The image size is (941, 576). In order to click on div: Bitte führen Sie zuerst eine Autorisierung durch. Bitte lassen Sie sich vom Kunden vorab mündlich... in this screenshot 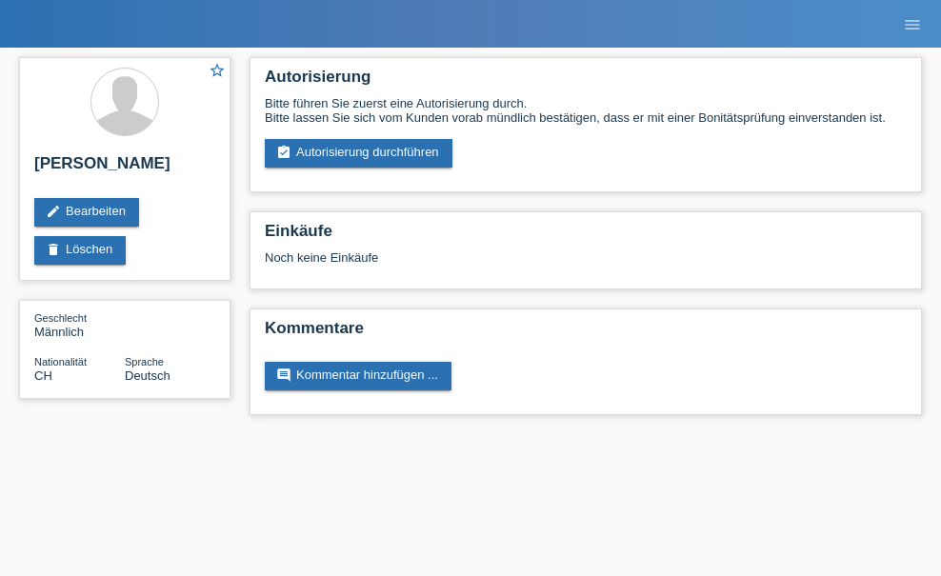, I will do `click(586, 110)`.